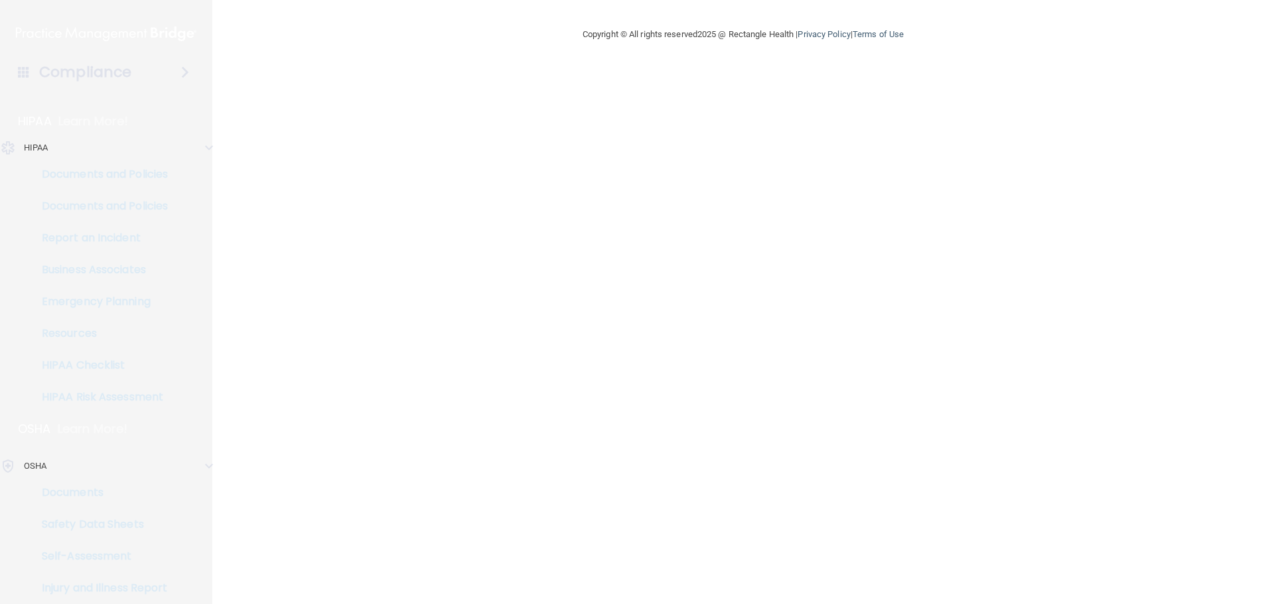 This screenshot has height=604, width=1274. I want to click on img: PMB logo, so click(106, 34).